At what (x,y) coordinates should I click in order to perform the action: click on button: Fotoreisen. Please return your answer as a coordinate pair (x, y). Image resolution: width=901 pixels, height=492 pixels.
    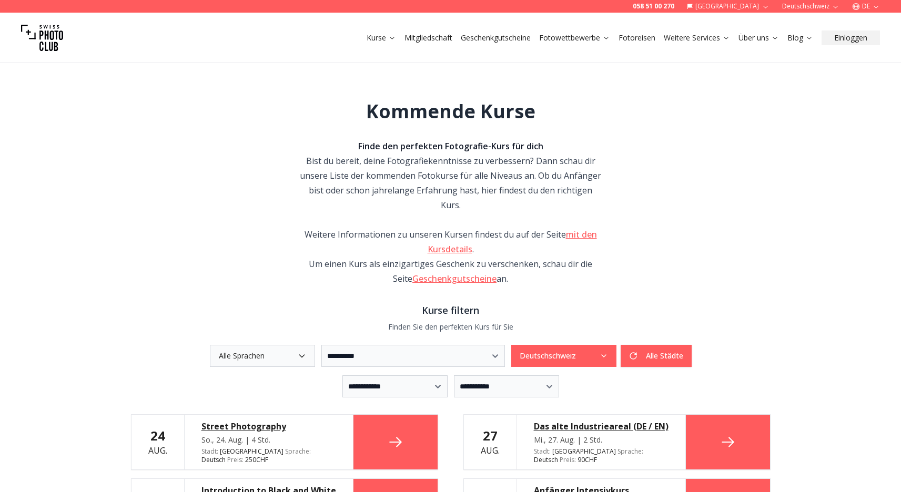
    Looking at the image, I should click on (637, 38).